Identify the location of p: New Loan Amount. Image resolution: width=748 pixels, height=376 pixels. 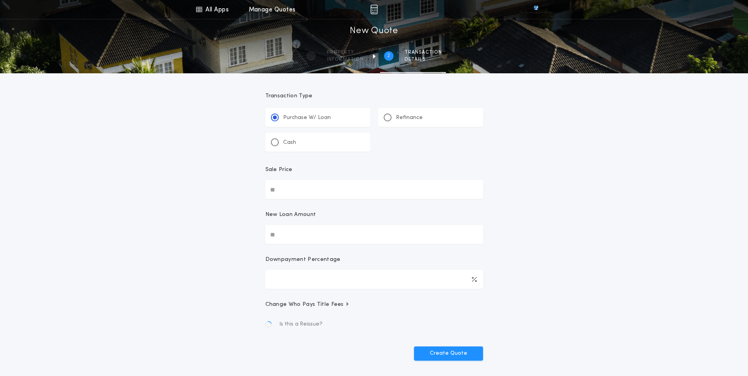
(291, 215).